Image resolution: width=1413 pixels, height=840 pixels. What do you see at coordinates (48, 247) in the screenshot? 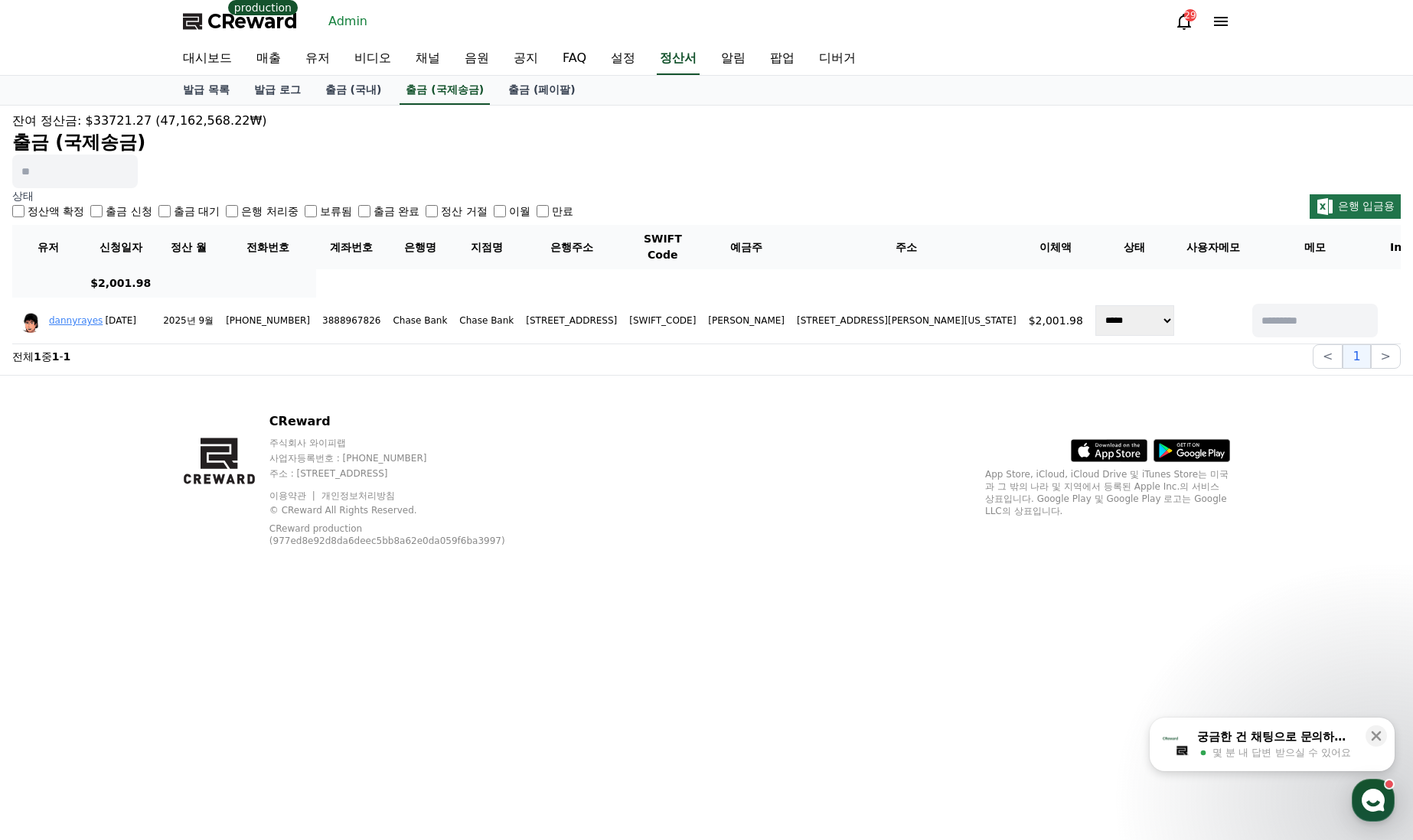
I see `th: 유저` at bounding box center [48, 247].